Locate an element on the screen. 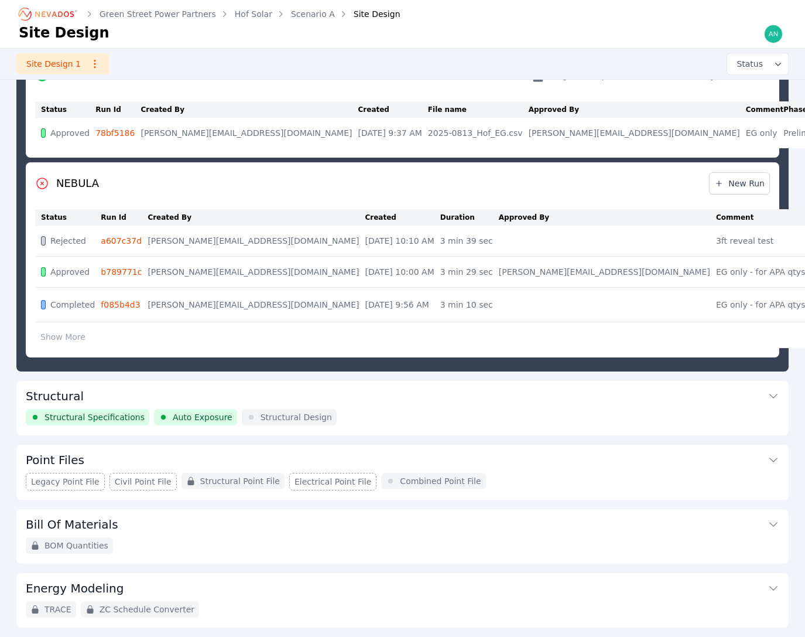 The image size is (805, 637). div: Energy ModelingTRACEZC Schedule Converter is located at coordinates (402, 600).